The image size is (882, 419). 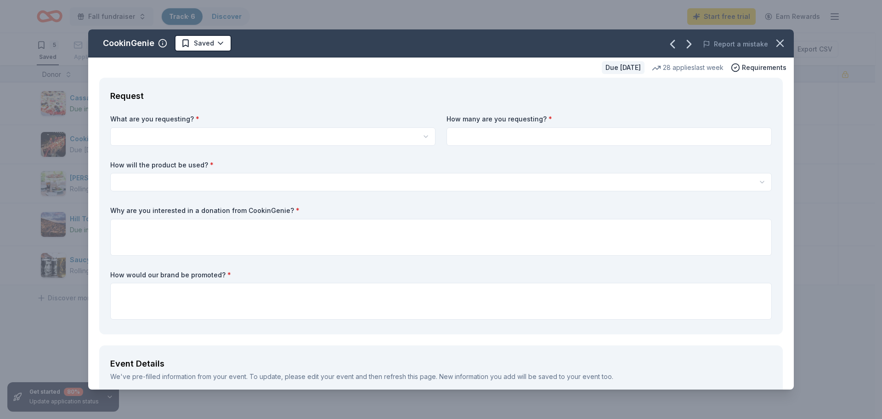 I want to click on div: We've pre-filled information from your event. To update, please edit your event and then refresh ..., so click(x=441, y=376).